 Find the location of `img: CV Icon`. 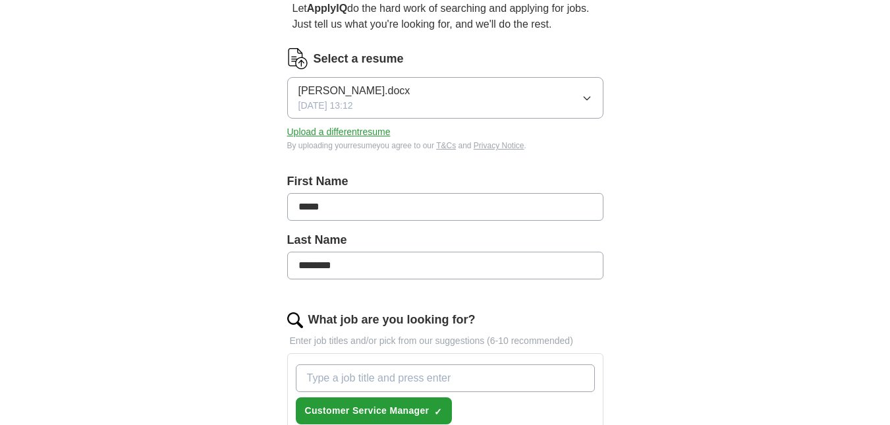

img: CV Icon is located at coordinates (298, 59).